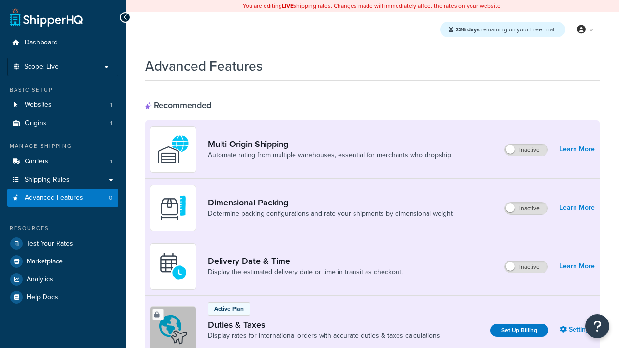 This screenshot has width=619, height=348. What do you see at coordinates (229, 309) in the screenshot?
I see `p: Active Plan` at bounding box center [229, 309].